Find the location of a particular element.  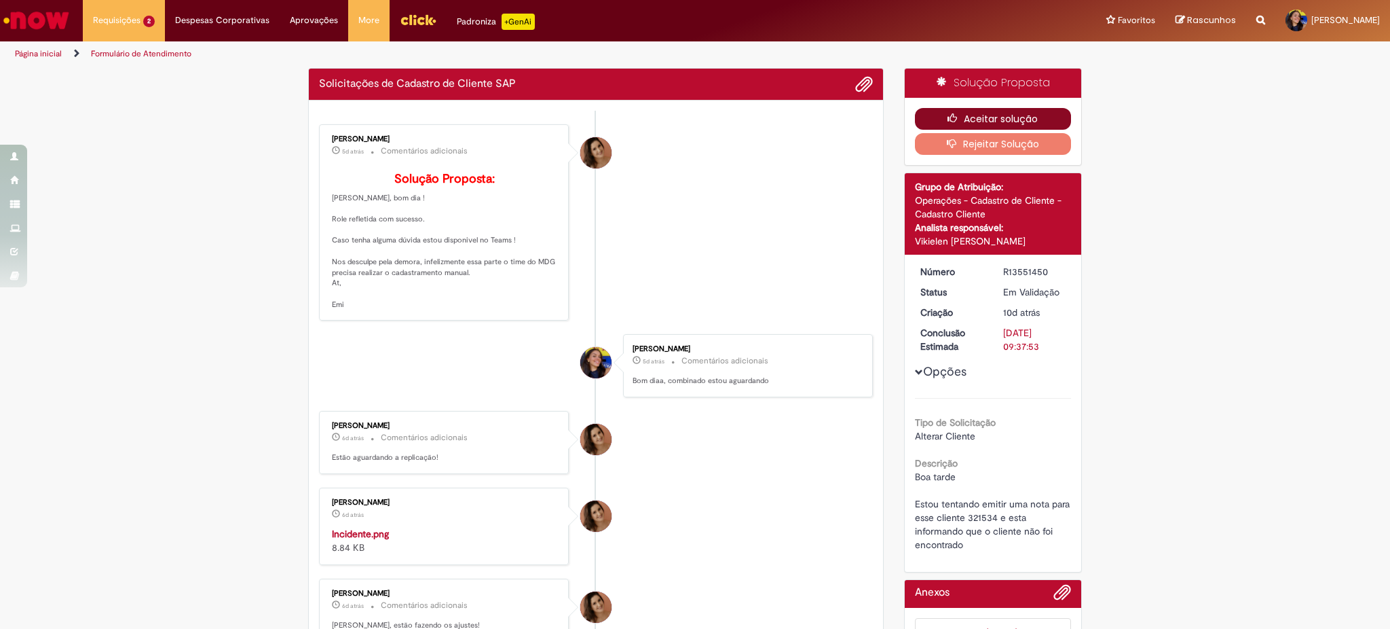

div: 19/09/2025 15:57:29 is located at coordinates (1035, 312).